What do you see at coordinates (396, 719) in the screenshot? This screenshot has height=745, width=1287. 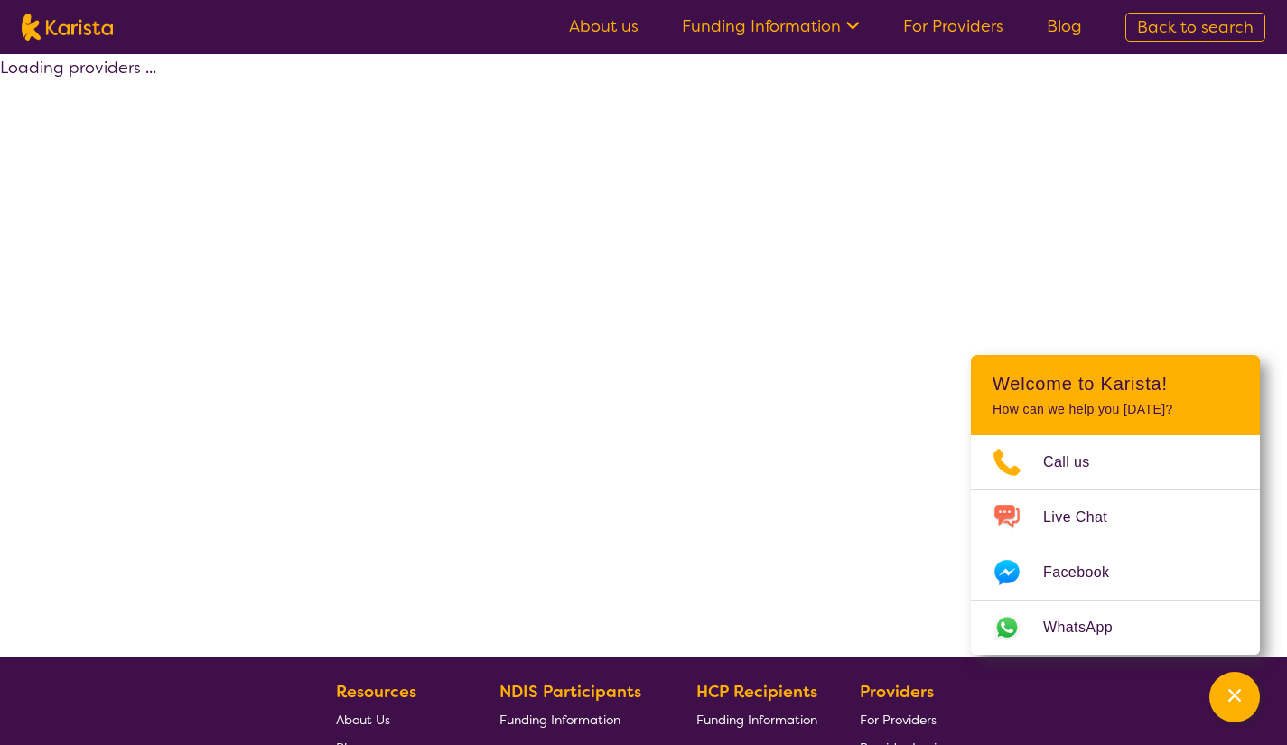 I see `a: About Us` at bounding box center [396, 719].